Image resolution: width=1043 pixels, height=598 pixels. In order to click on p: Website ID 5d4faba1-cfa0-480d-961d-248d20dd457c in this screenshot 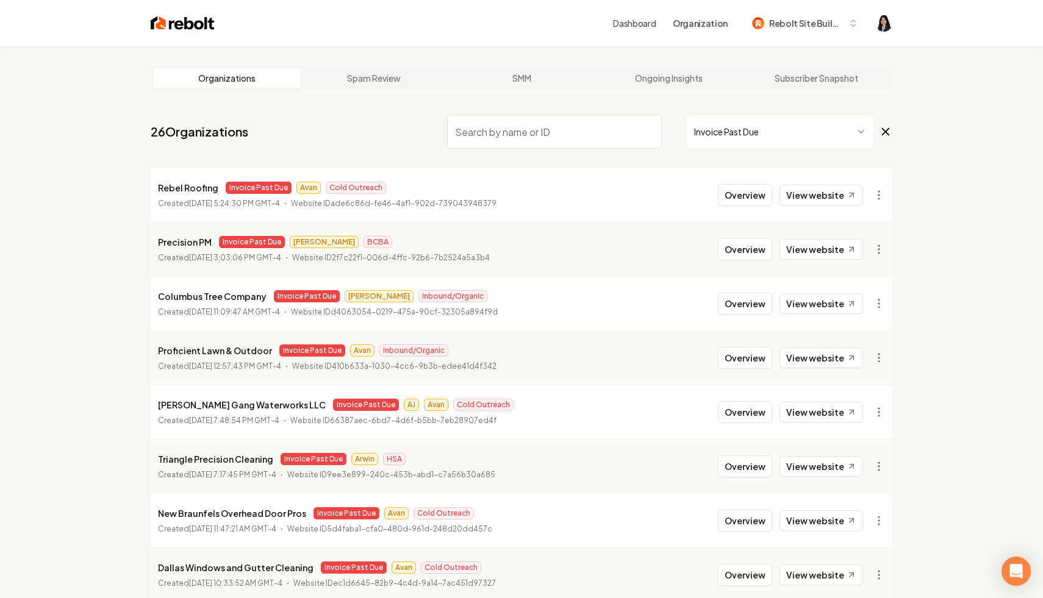, I will do `click(390, 529)`.